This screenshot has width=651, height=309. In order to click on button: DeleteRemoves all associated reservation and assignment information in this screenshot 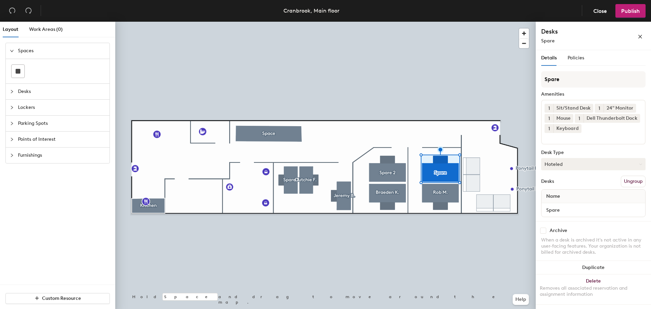, I will do `click(594, 289)`.